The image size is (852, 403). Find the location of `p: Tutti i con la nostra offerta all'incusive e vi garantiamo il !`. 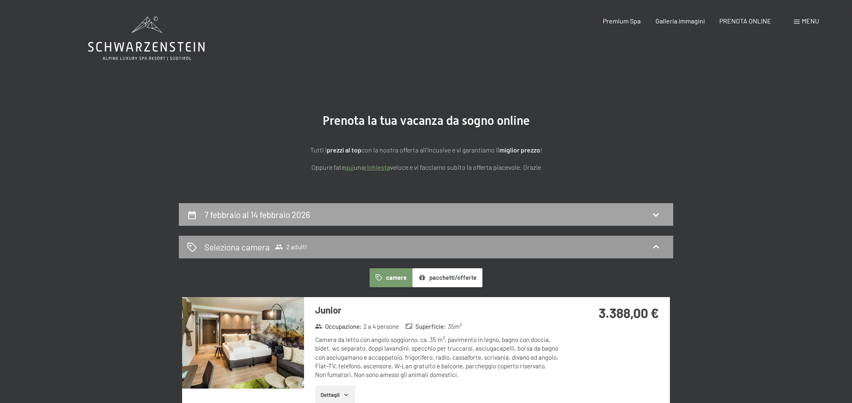

p: Tutti i con la nostra offerta all'incusive e vi garantiamo il ! is located at coordinates (426, 150).